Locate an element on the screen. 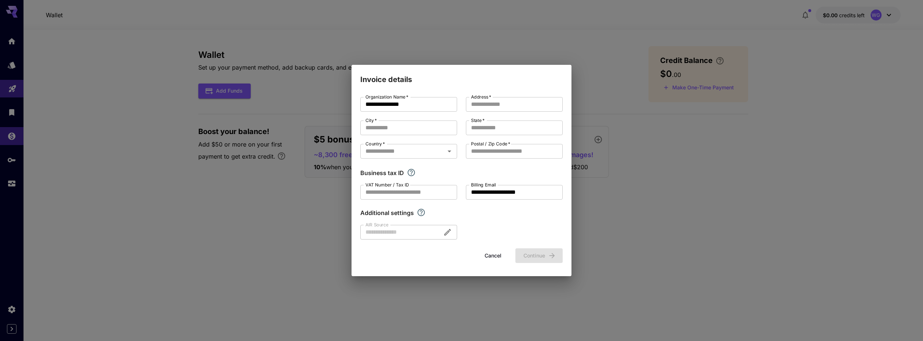 The image size is (923, 341). label: AIR Source is located at coordinates (377, 225).